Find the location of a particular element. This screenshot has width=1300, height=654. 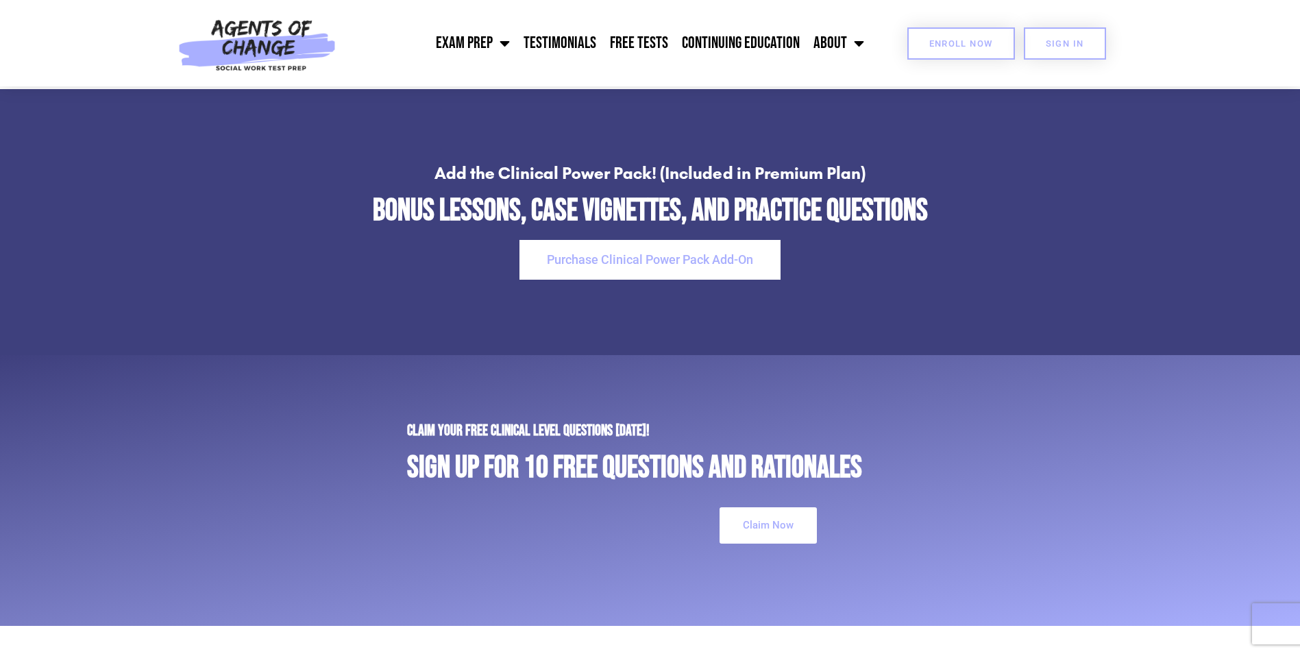

h4: SIGN UP FOR 10 FREE QUESTIONS AND RATIONALES is located at coordinates (724, 467).